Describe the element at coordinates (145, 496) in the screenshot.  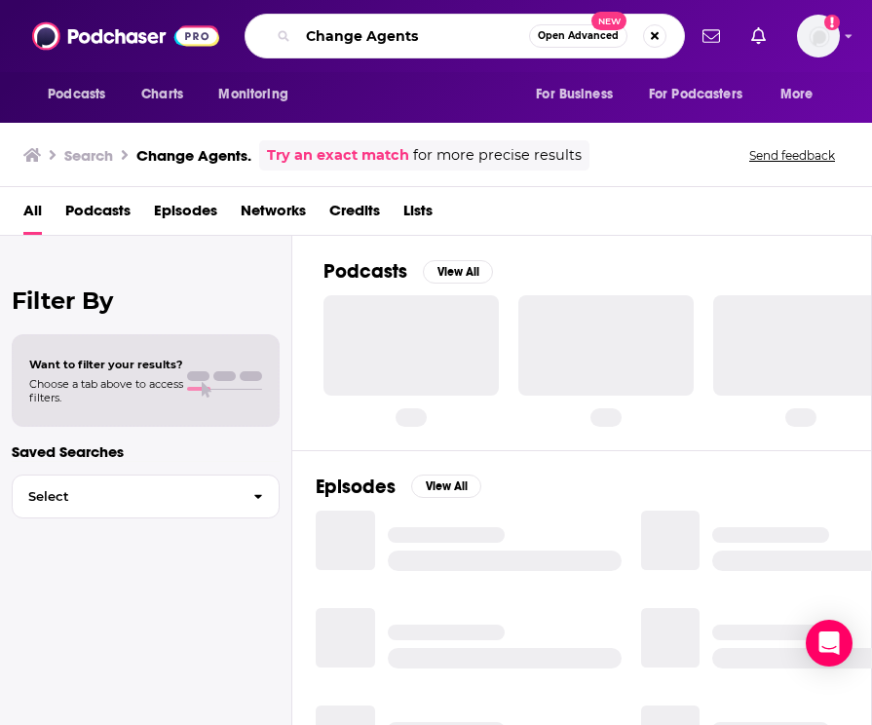
I see `button: Select` at that location.